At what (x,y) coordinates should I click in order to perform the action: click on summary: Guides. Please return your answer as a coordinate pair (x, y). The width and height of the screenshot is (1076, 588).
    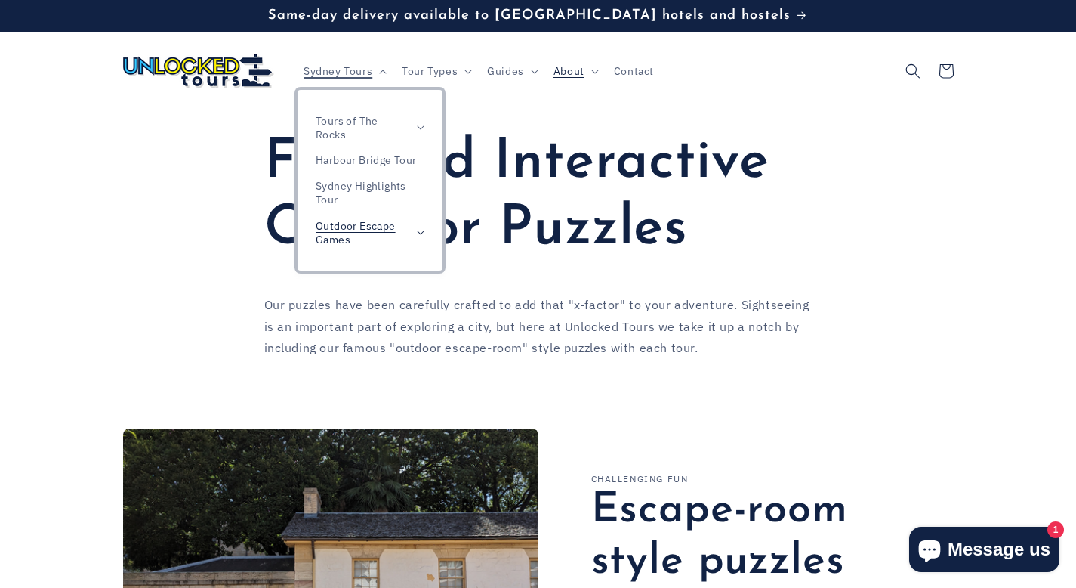
    Looking at the image, I should click on (511, 71).